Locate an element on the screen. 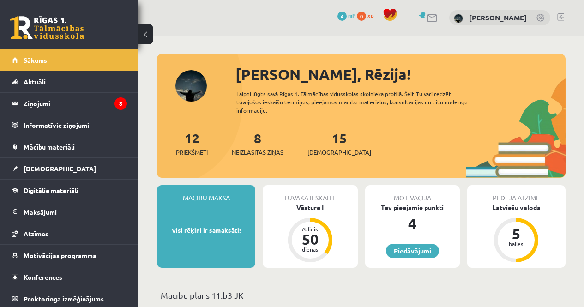 The image size is (584, 307). div: balles is located at coordinates (516, 244).